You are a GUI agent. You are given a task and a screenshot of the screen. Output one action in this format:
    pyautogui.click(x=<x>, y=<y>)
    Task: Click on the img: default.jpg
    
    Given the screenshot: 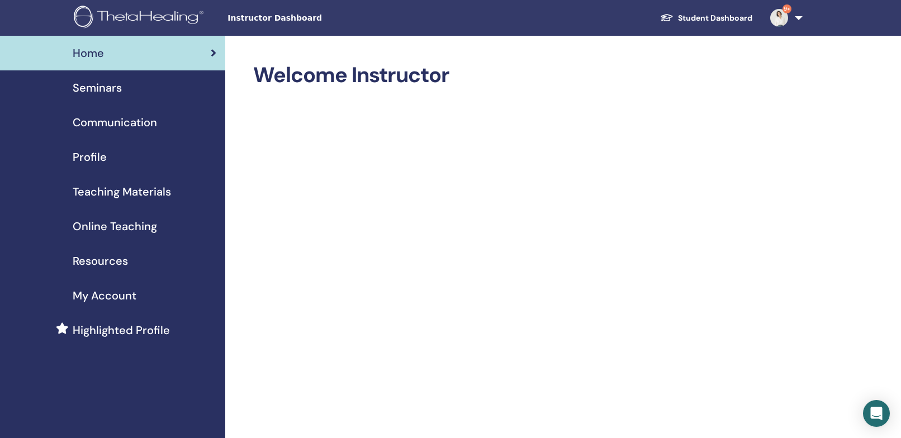 What is the action you would take?
    pyautogui.click(x=779, y=18)
    